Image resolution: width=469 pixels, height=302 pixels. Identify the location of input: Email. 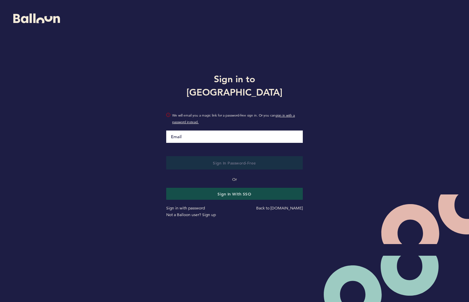
(234, 137).